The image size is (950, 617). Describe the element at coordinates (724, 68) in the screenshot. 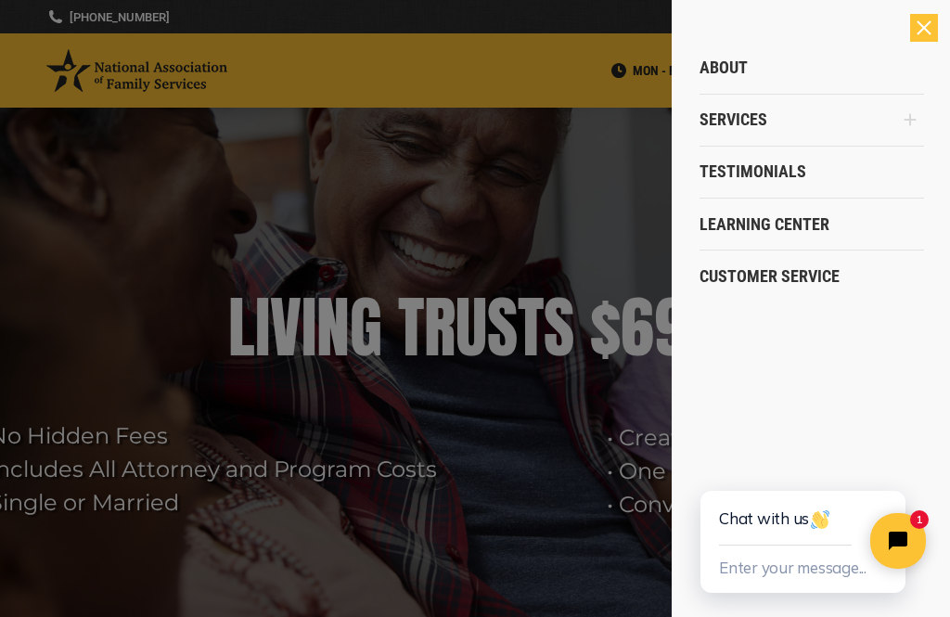

I see `span: About` at that location.